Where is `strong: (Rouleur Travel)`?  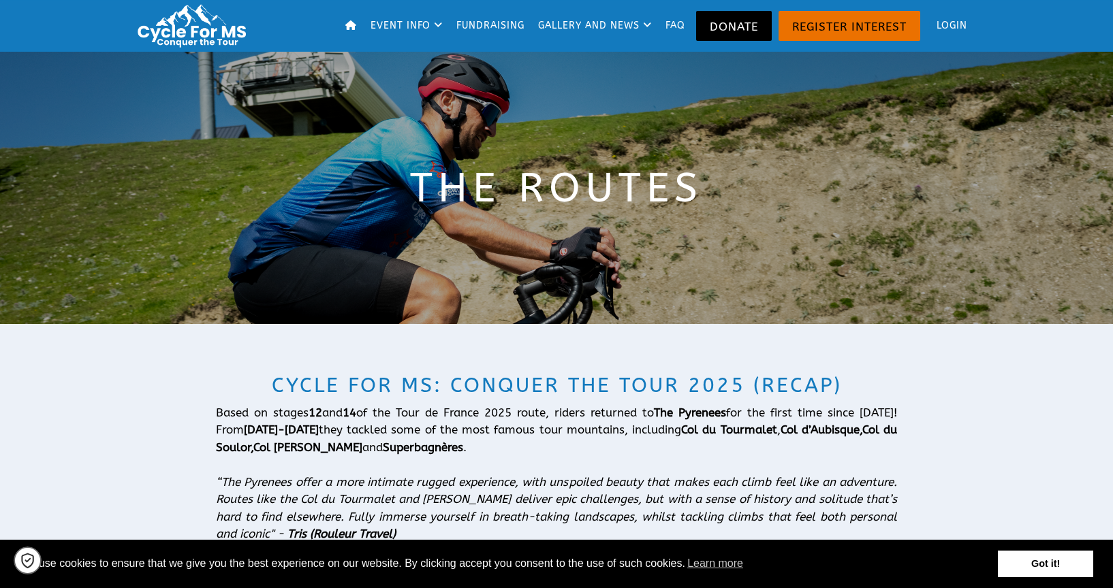
strong: (Rouleur Travel) is located at coordinates (353, 534).